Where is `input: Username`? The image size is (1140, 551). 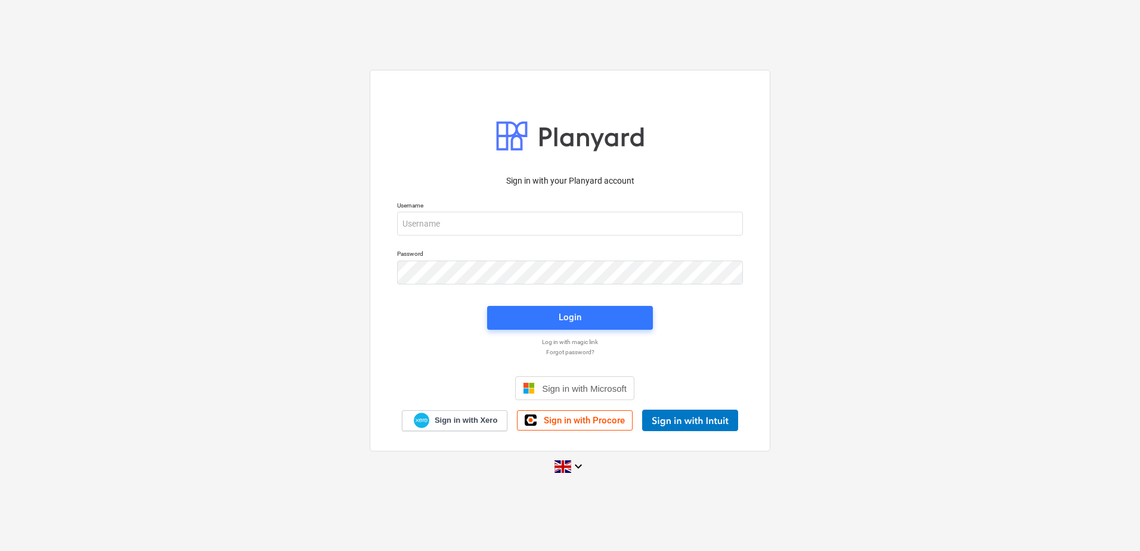 input: Username is located at coordinates (570, 224).